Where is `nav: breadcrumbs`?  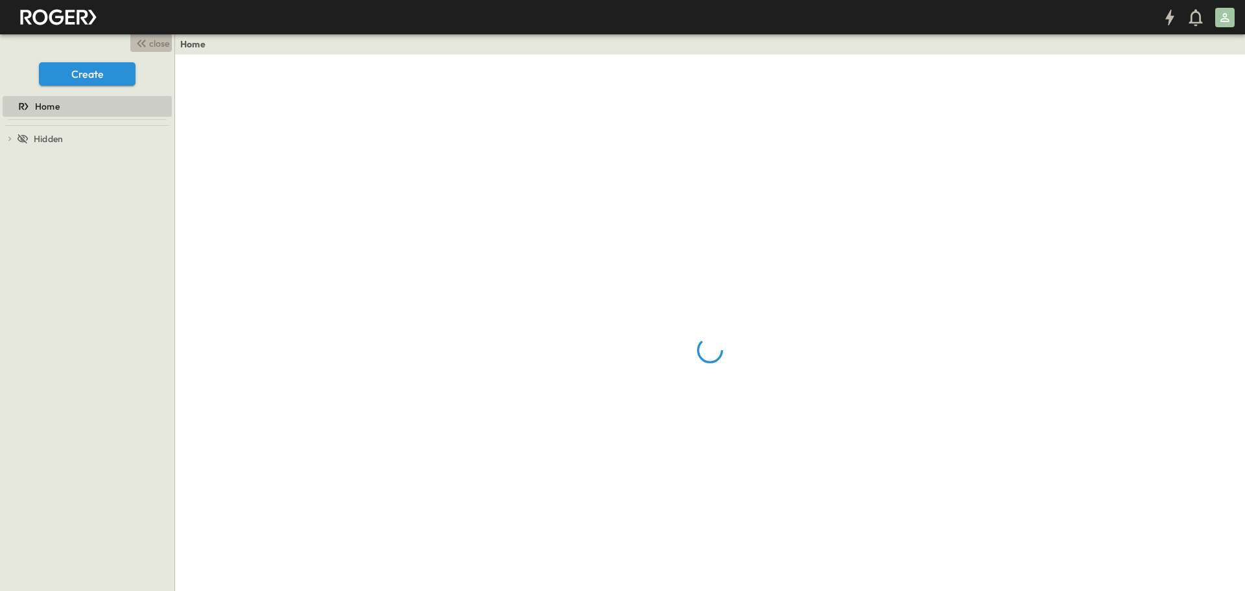 nav: breadcrumbs is located at coordinates (197, 44).